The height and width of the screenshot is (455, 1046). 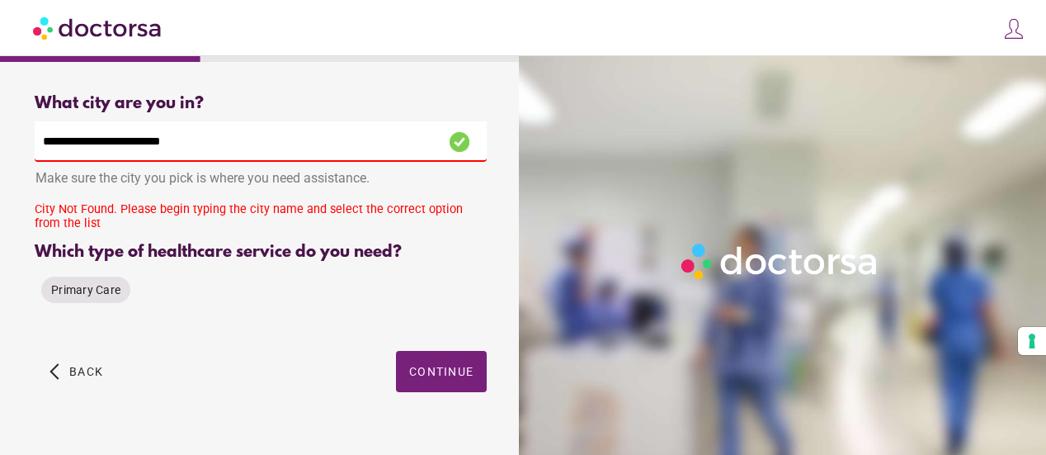 I want to click on img: Logo-Doctorsa-trans-White-partial-flat.png, so click(x=781, y=261).